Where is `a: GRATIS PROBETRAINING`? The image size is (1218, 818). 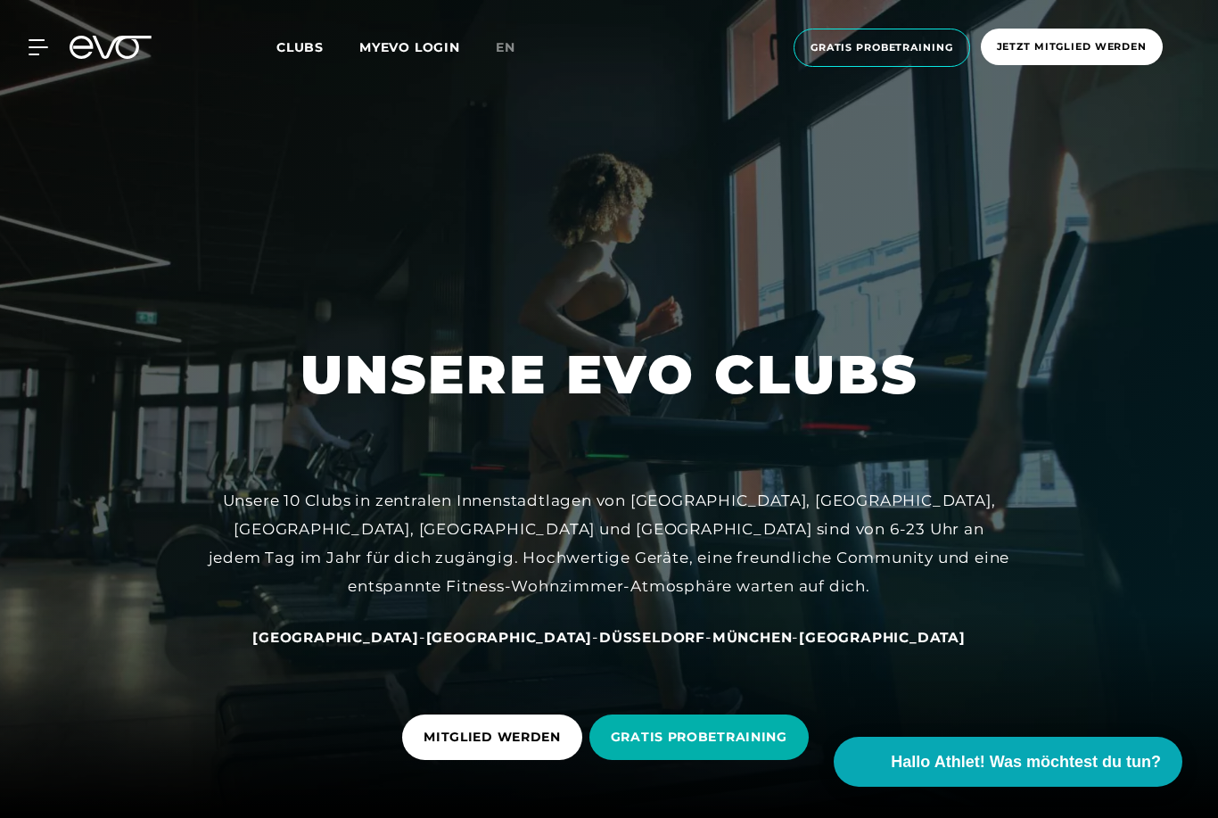 a: GRATIS PROBETRAINING is located at coordinates (703, 737).